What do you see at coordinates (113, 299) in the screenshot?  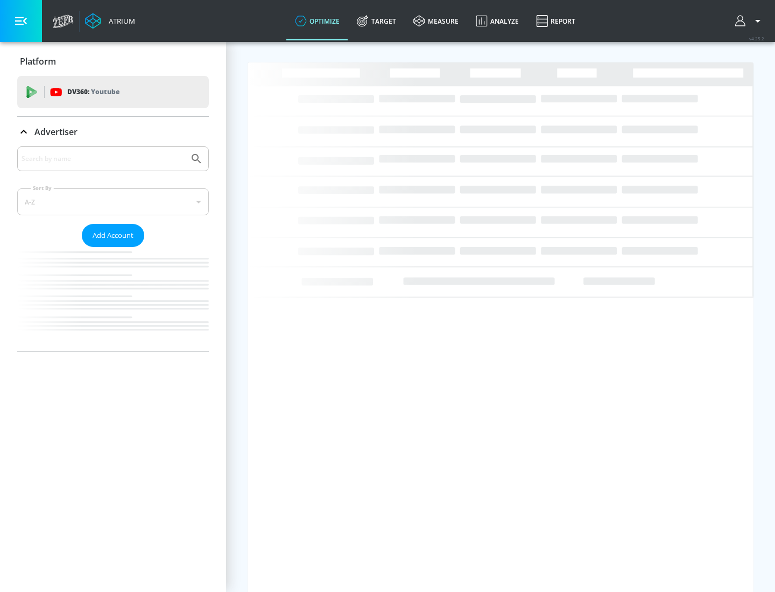 I see `nav: list of Advertiser` at bounding box center [113, 299].